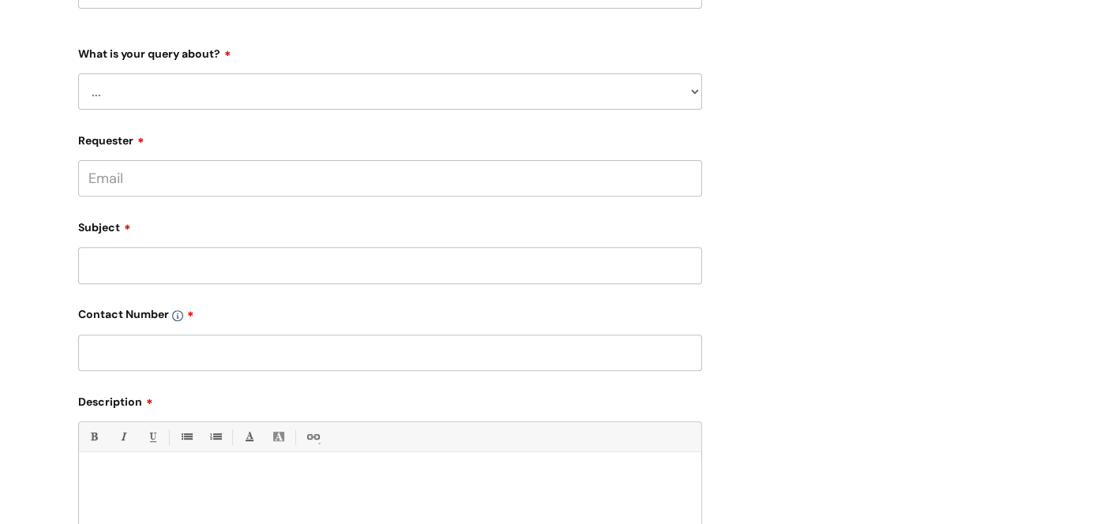 The image size is (1103, 524). What do you see at coordinates (390, 51) in the screenshot?
I see `label: What is your query about?` at bounding box center [390, 51].